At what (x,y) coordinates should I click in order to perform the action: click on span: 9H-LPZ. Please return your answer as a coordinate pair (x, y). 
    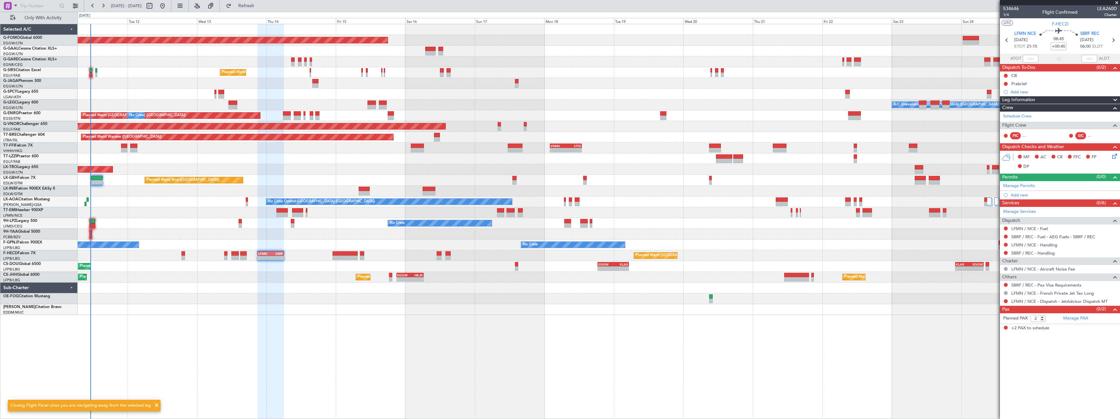
    Looking at the image, I should click on (10, 221).